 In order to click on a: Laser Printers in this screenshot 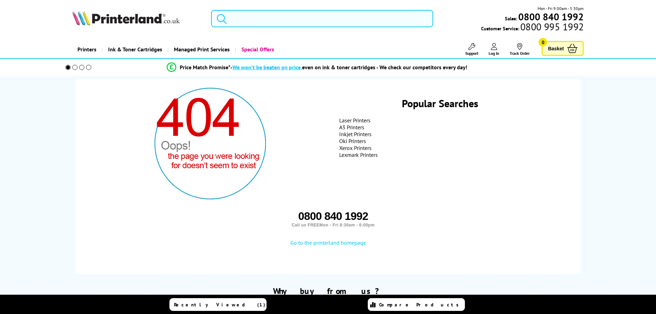, I will do `click(355, 120)`.